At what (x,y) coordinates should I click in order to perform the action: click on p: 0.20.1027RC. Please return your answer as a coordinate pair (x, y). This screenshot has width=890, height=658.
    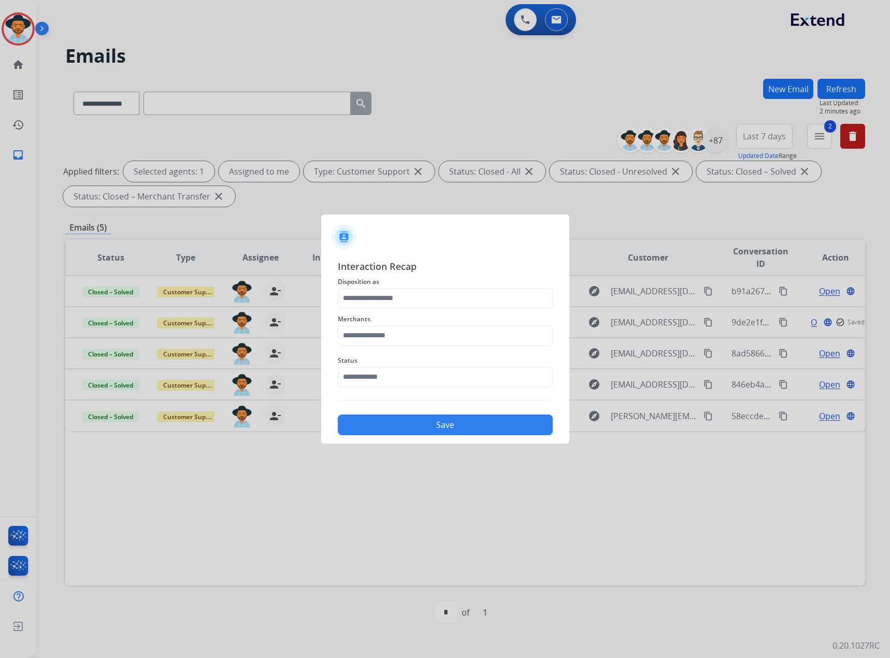
    Looking at the image, I should click on (856, 646).